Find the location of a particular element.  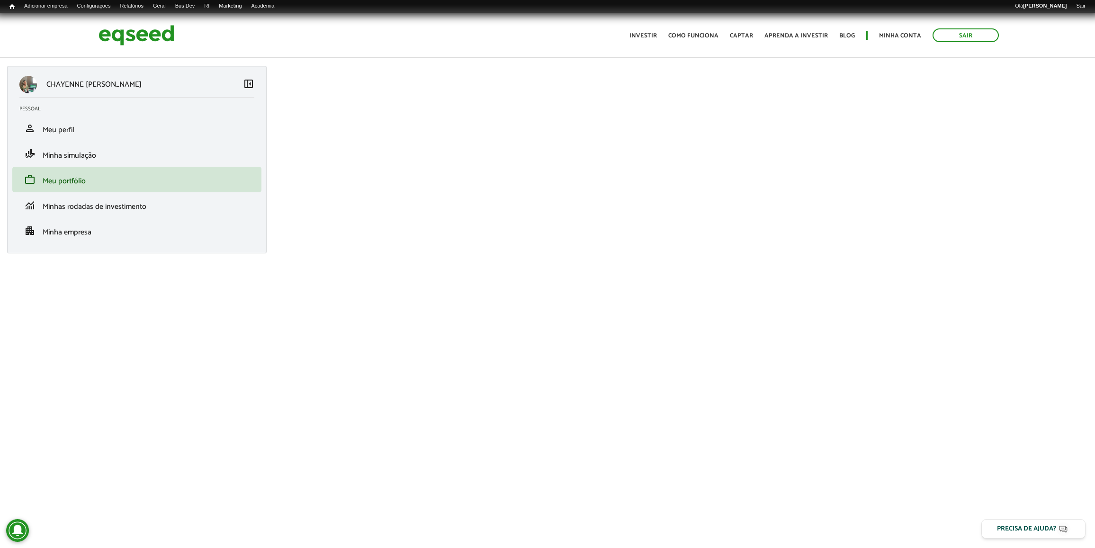

li: Minha simulação is located at coordinates (137, 154).